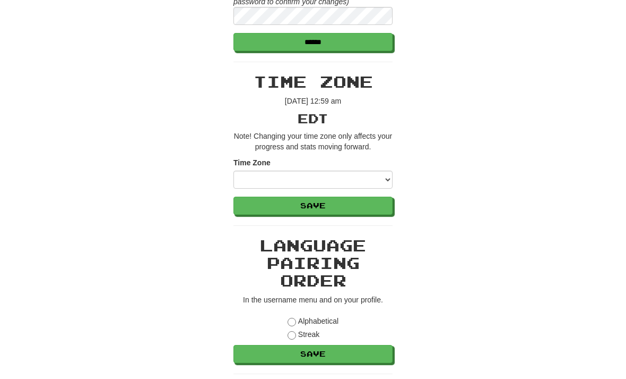 This screenshot has height=379, width=626. Describe the element at coordinates (313, 262) in the screenshot. I see `h2: Language Pairing Order` at that location.